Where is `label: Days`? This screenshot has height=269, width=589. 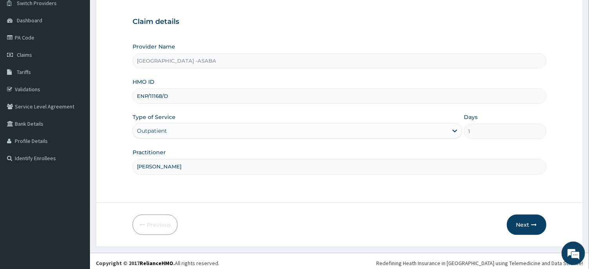
label: Days is located at coordinates (470, 117).